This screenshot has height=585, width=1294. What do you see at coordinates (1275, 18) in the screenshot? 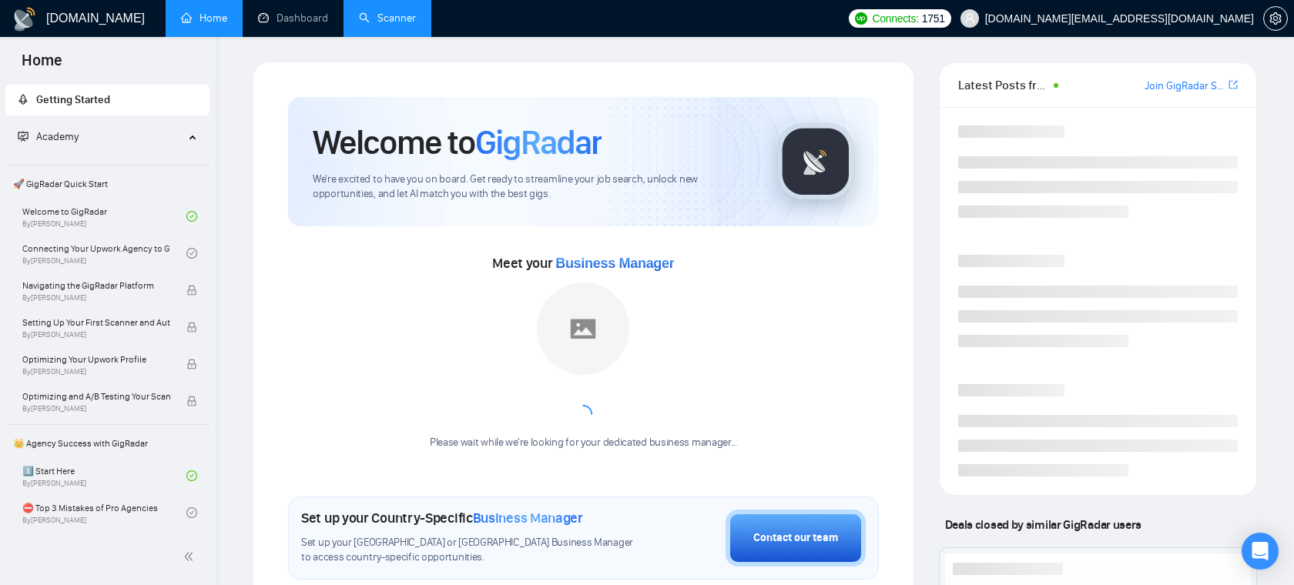
I see `a: setting` at bounding box center [1275, 18].